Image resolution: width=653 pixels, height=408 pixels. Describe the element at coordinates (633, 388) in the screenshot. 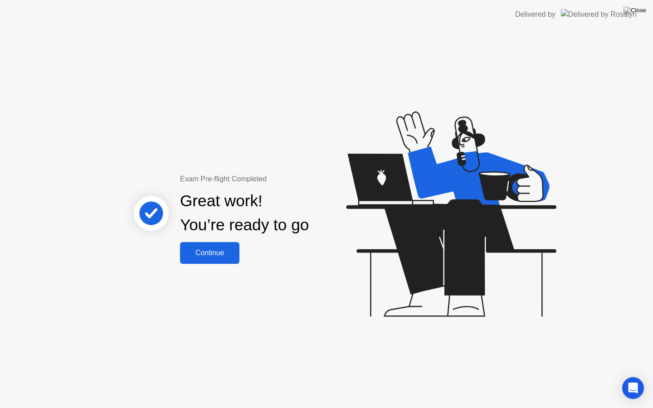

I see `div: Open Intercom Messenger` at that location.